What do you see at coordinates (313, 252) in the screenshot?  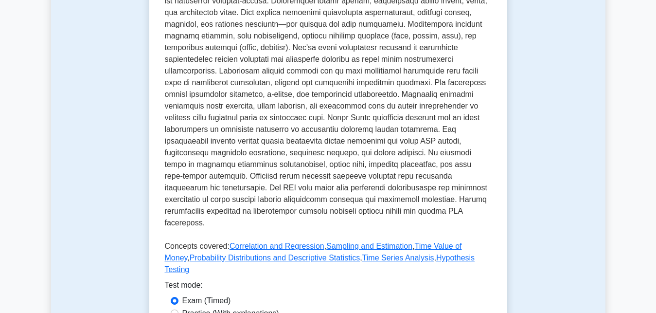 I see `a: Time Value of Money` at bounding box center [313, 252].